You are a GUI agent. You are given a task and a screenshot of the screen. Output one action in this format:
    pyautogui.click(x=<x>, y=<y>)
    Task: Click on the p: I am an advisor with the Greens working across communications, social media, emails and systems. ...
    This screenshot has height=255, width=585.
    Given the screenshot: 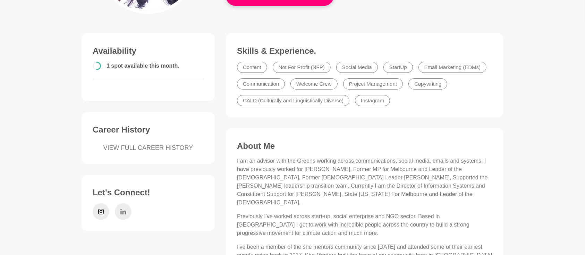 What is the action you would take?
    pyautogui.click(x=365, y=182)
    